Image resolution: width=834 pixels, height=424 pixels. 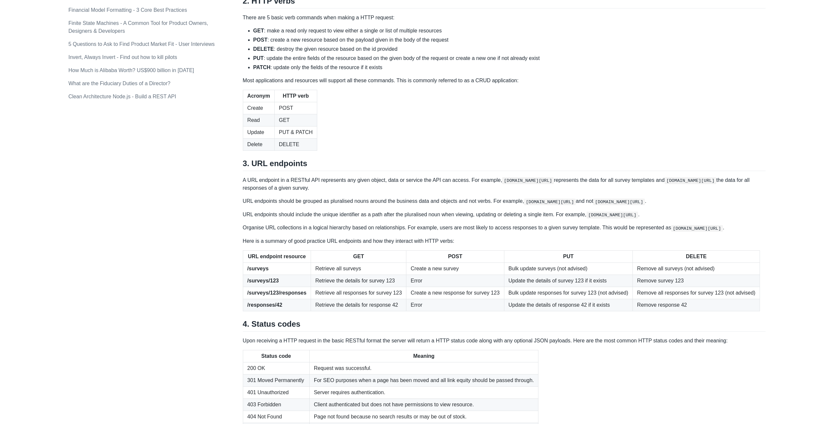 I want to click on td: Bulk update surveys (not advised), so click(x=568, y=268).